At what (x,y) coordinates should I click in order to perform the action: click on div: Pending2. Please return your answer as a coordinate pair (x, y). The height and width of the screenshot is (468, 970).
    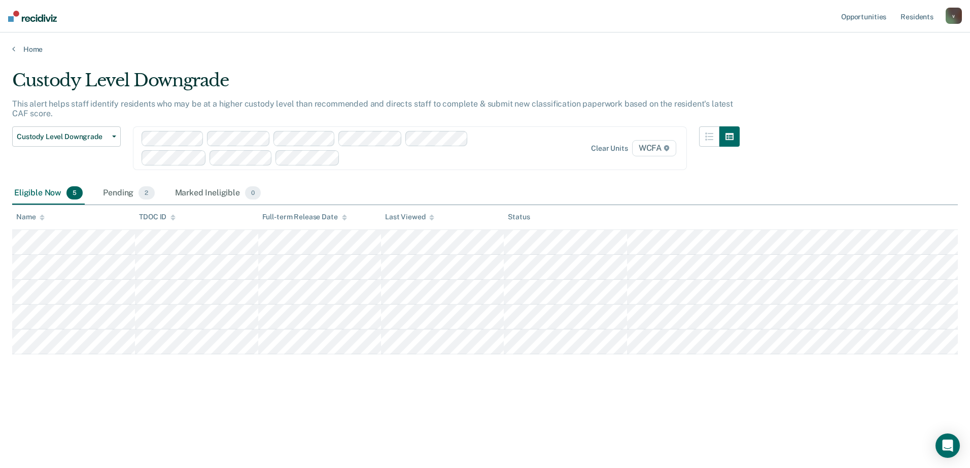
    Looking at the image, I should click on (128, 193).